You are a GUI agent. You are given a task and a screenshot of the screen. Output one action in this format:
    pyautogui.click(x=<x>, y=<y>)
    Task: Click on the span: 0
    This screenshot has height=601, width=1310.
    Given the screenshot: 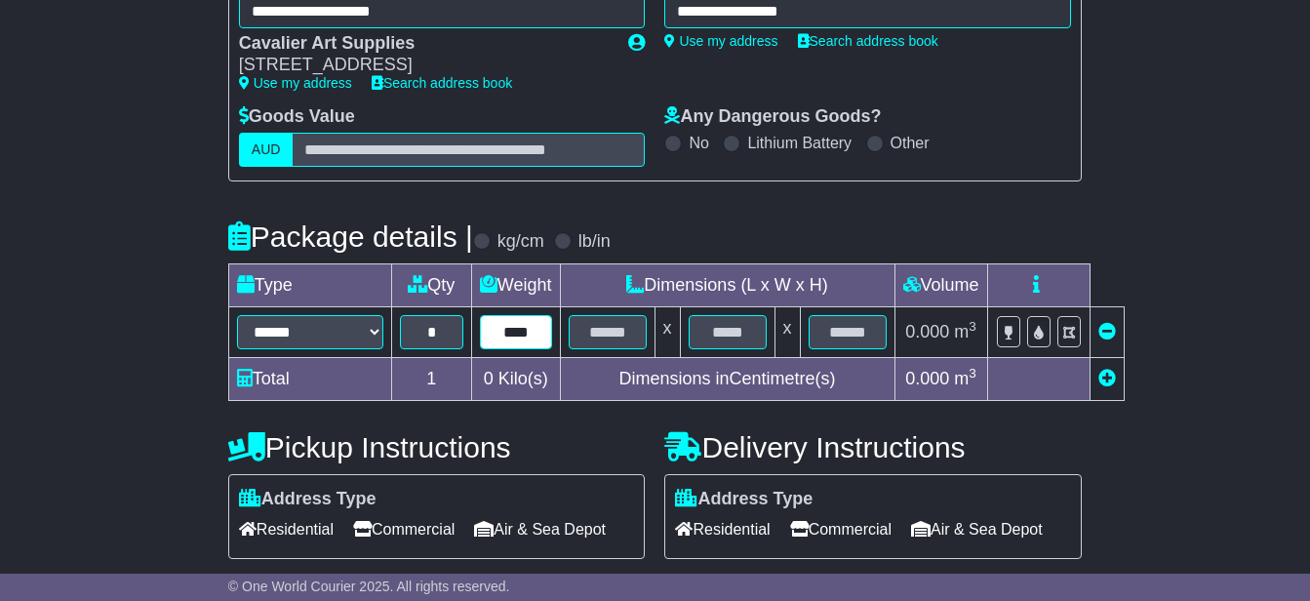 What is the action you would take?
    pyautogui.click(x=489, y=378)
    